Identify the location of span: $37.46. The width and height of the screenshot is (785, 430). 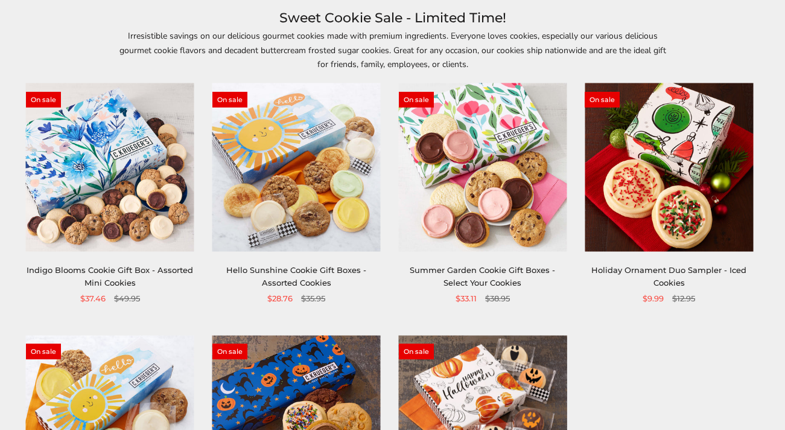
(93, 298).